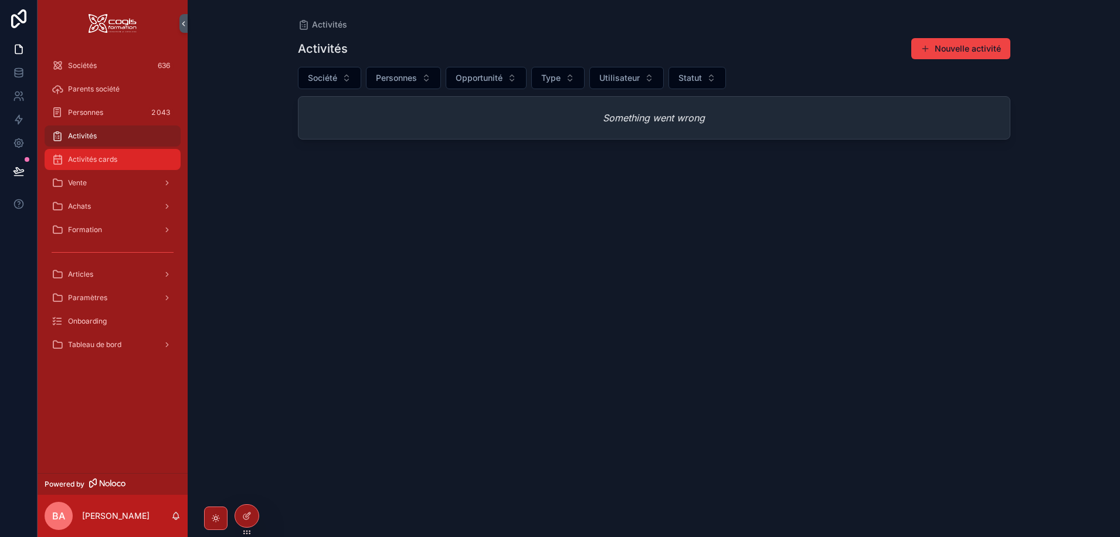 Image resolution: width=1120 pixels, height=537 pixels. Describe the element at coordinates (82, 66) in the screenshot. I see `span: Sociétés` at that location.